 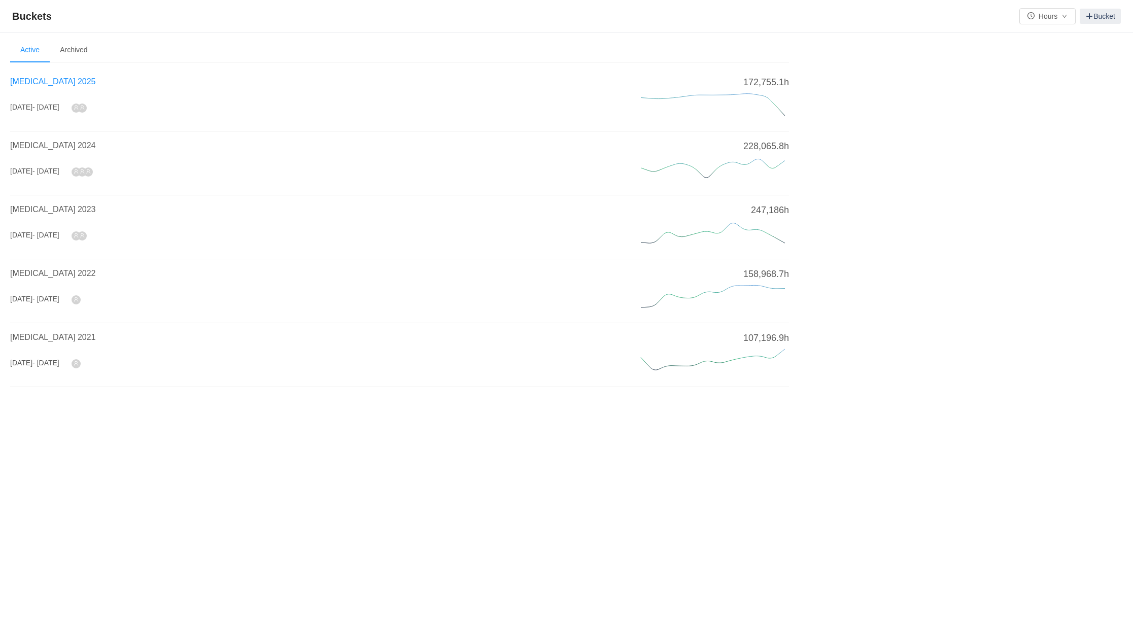 What do you see at coordinates (35, 16) in the screenshot?
I see `span: Buckets` at bounding box center [35, 16].